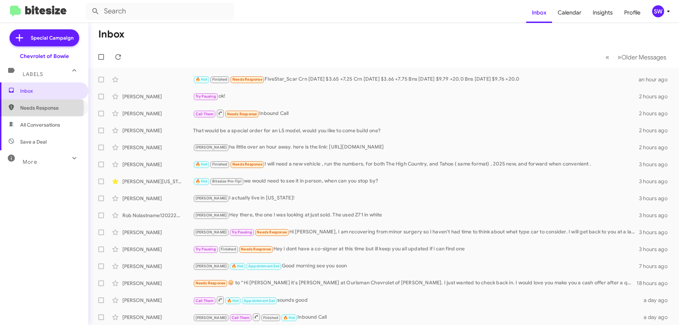  I want to click on span: Calendar, so click(570, 13).